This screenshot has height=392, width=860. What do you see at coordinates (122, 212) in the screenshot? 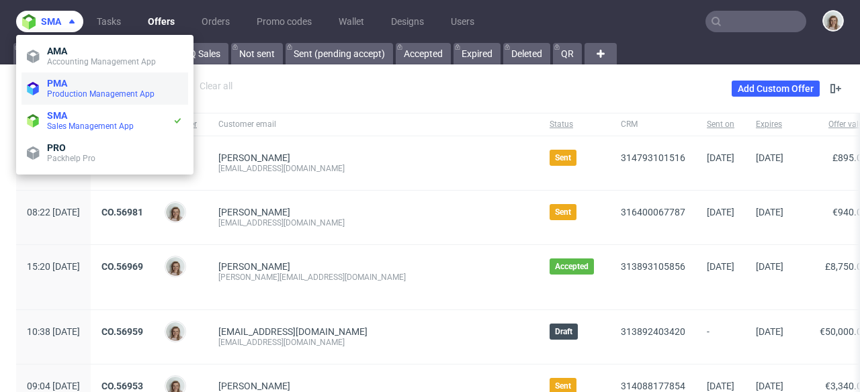
I see `a: CO.56981` at bounding box center [122, 212].